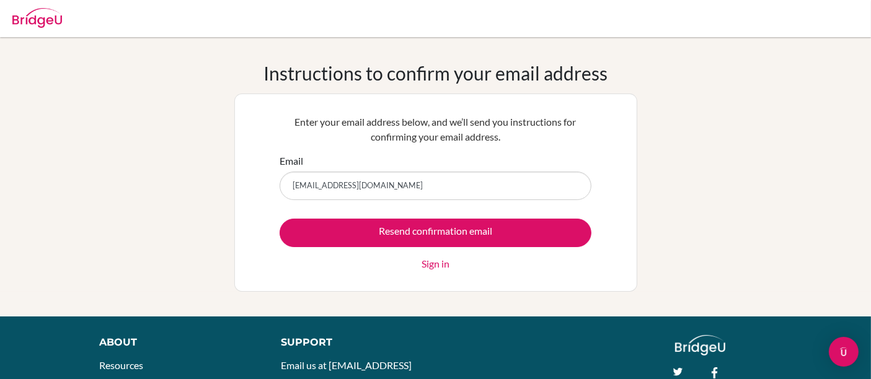  What do you see at coordinates (435, 130) in the screenshot?
I see `p: Enter your email address below, and we’ll send you instructions for confirming your email address.` at bounding box center [435, 130].